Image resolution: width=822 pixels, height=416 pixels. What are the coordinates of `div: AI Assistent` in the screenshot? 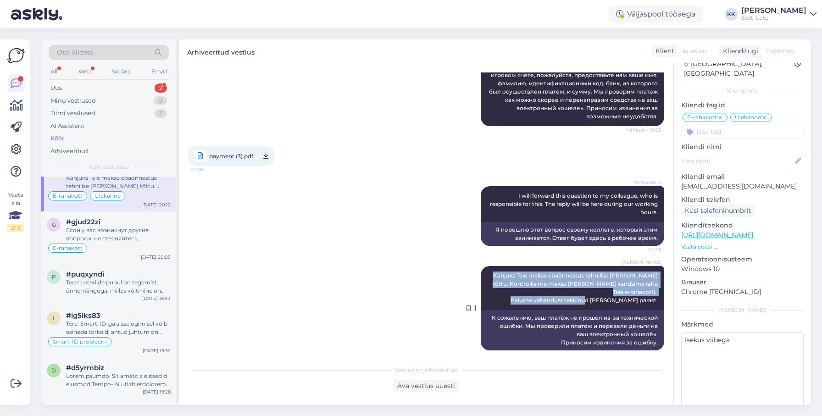 It's located at (67, 126).